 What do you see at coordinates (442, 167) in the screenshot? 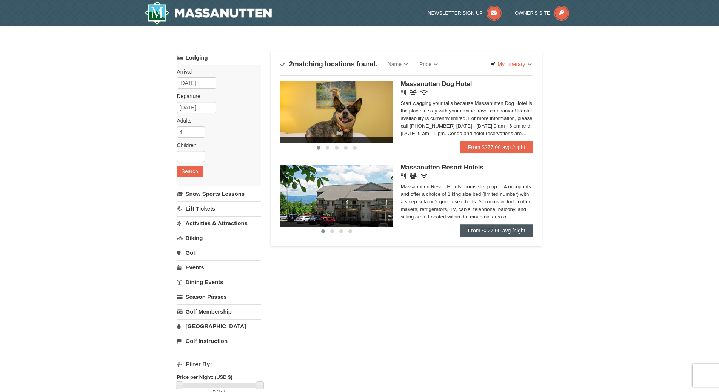
I see `span: Massanutten Resort Hotels` at bounding box center [442, 167].